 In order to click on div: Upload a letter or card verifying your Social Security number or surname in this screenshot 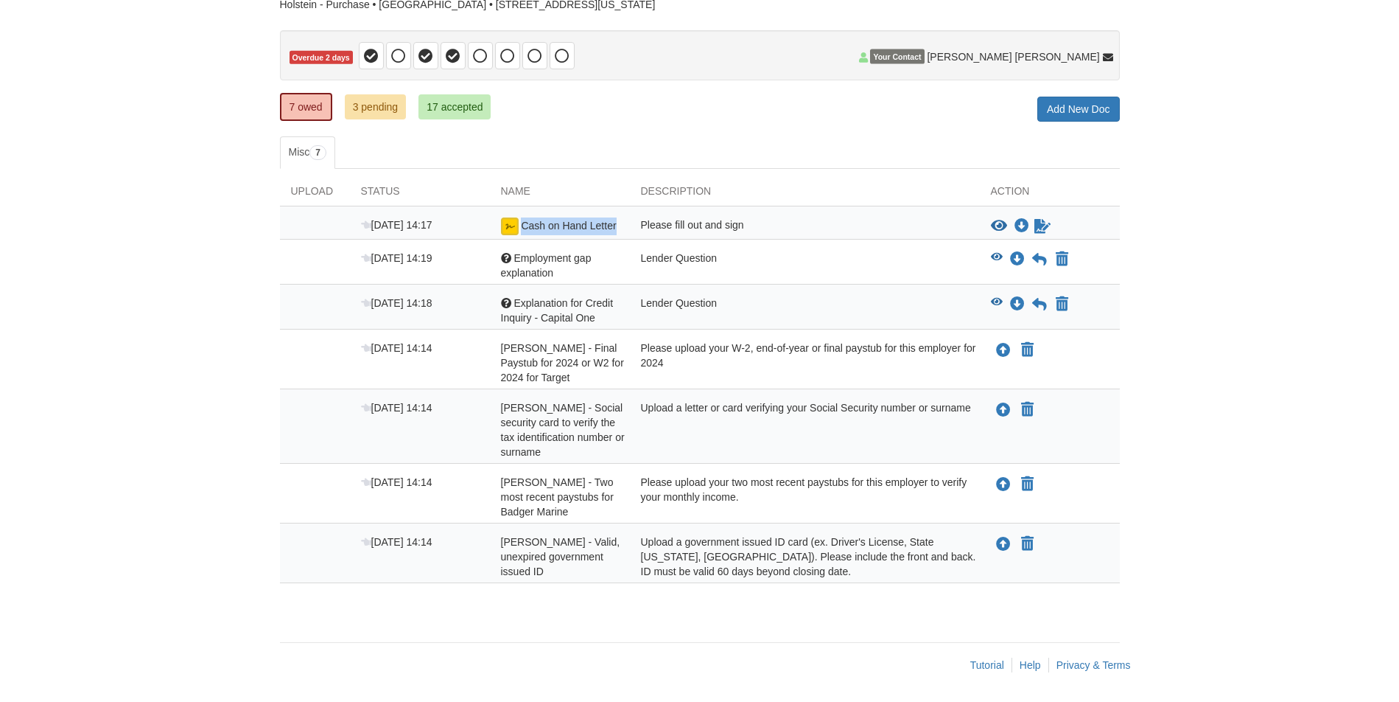, I will do `click(805, 430)`.